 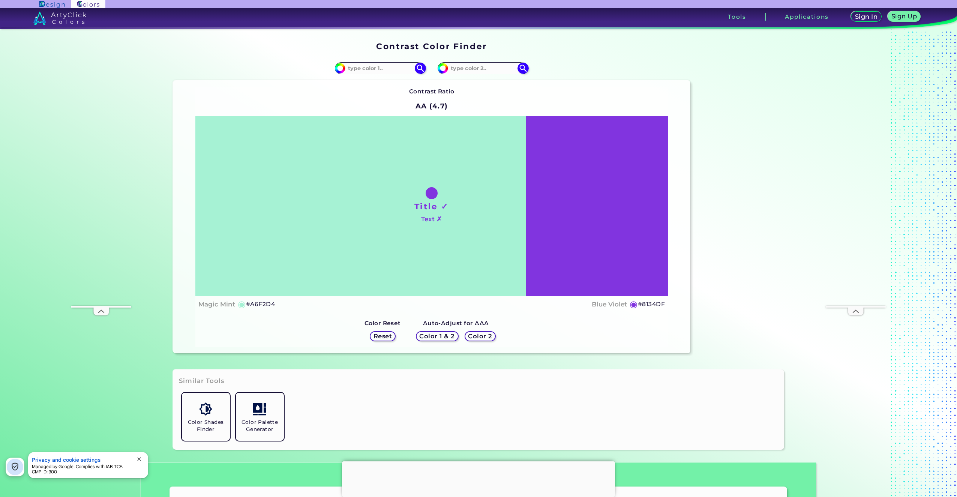 I want to click on img: icon_col_pal_col.svg, so click(x=259, y=409).